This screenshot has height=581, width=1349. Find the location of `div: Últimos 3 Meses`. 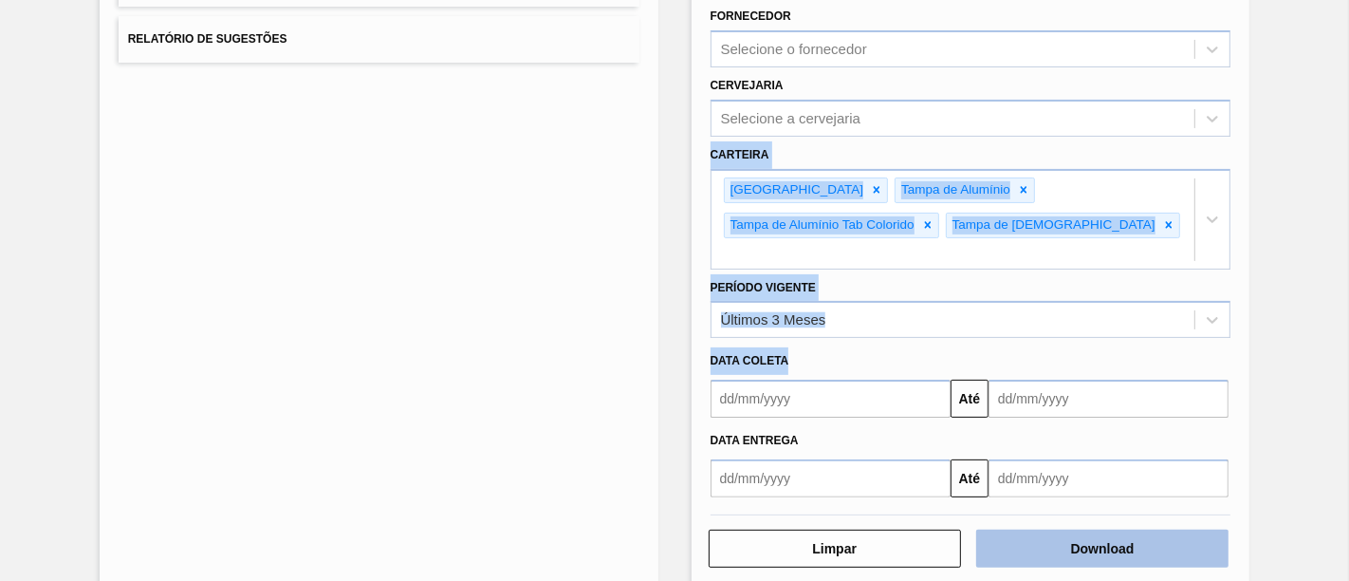

div: Últimos 3 Meses is located at coordinates (773, 320).